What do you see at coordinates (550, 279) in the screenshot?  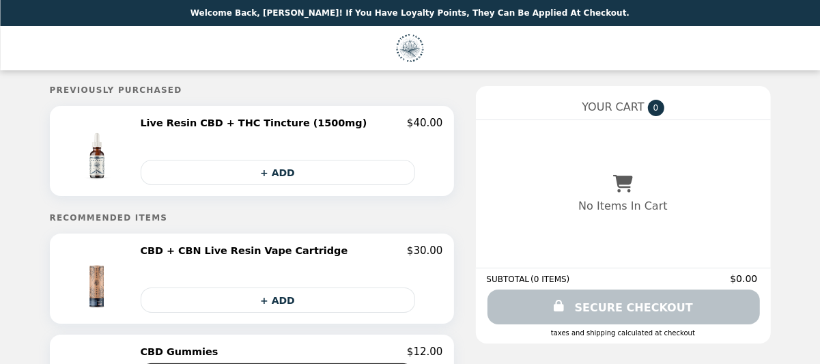 I see `span: ( 0 ITEMS )` at bounding box center [550, 279].